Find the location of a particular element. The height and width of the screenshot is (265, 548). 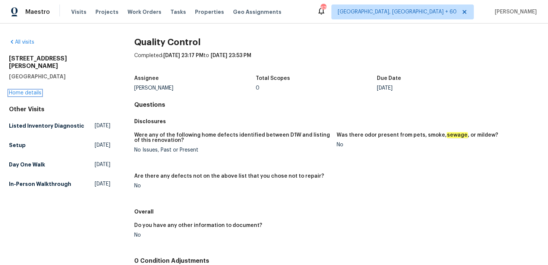

h5: Due Date is located at coordinates (389, 78).